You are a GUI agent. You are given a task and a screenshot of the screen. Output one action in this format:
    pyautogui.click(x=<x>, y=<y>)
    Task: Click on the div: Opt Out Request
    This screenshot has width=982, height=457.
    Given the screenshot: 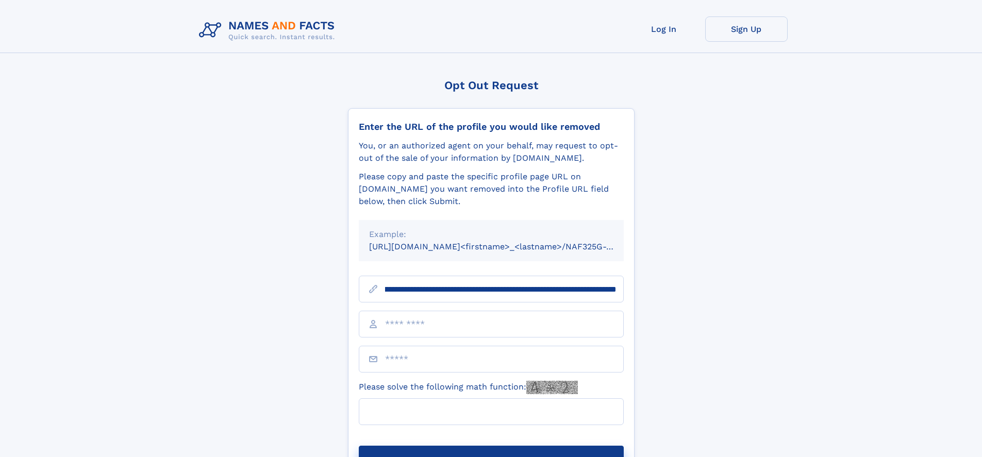 What is the action you would take?
    pyautogui.click(x=491, y=85)
    